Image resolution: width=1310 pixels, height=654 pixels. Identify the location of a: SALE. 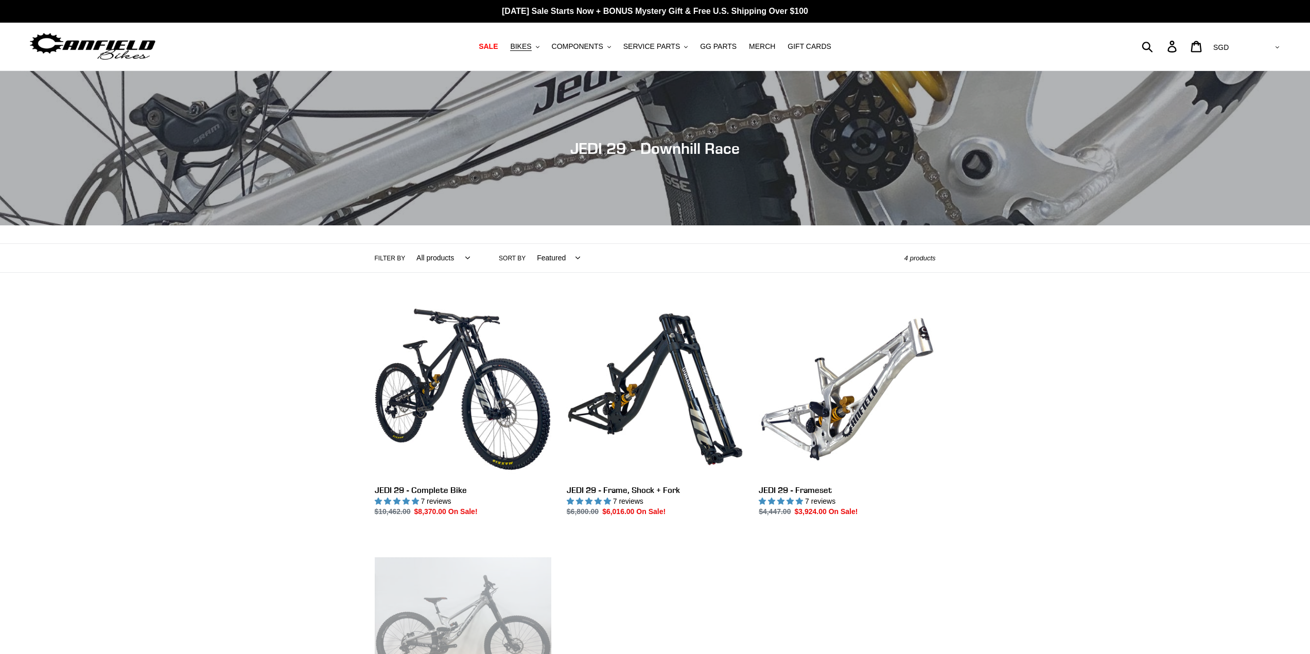
(488, 46).